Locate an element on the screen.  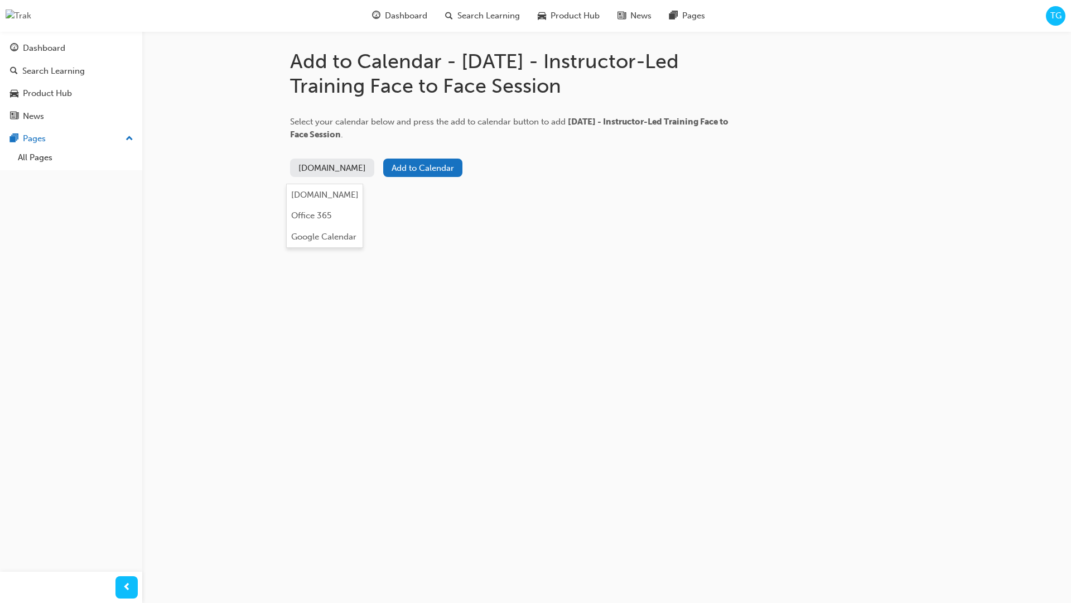
button: Office 365 is located at coordinates (325, 216).